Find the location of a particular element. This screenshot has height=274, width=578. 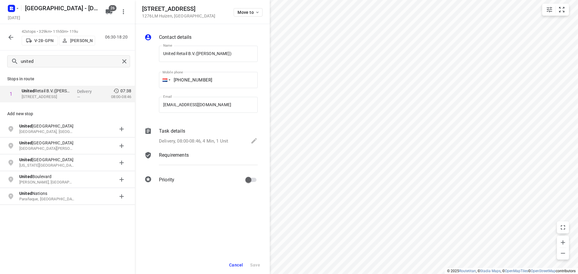

button: V-28-GPN is located at coordinates (40, 41).